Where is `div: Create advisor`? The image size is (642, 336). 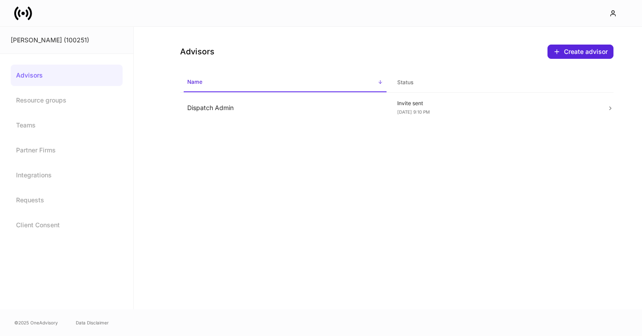
div: Create advisor is located at coordinates (580, 52).